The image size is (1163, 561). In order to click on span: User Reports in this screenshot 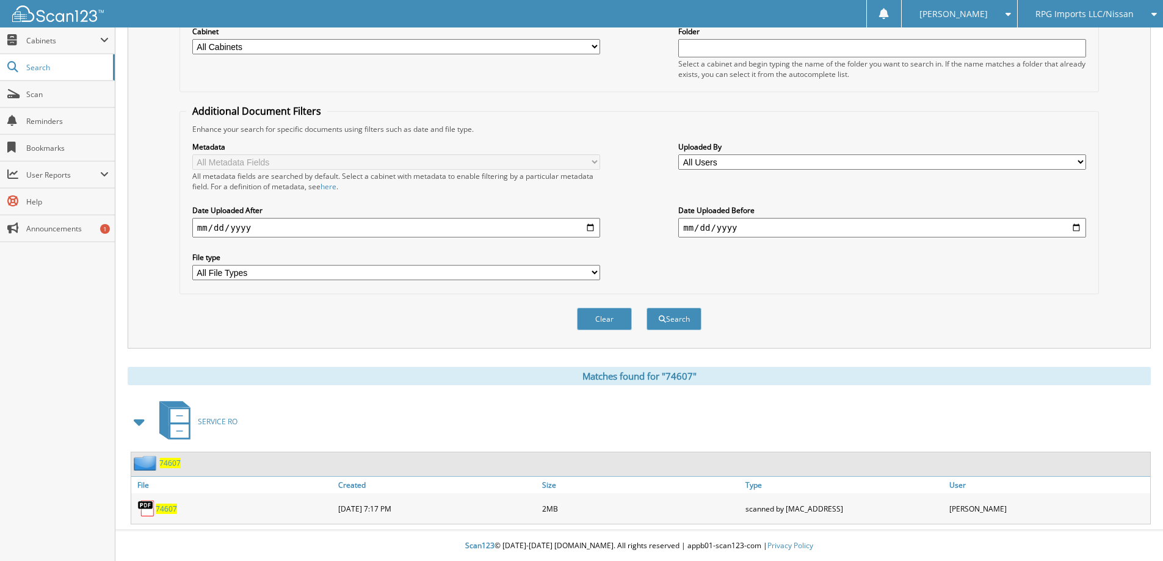, I will do `click(63, 175)`.